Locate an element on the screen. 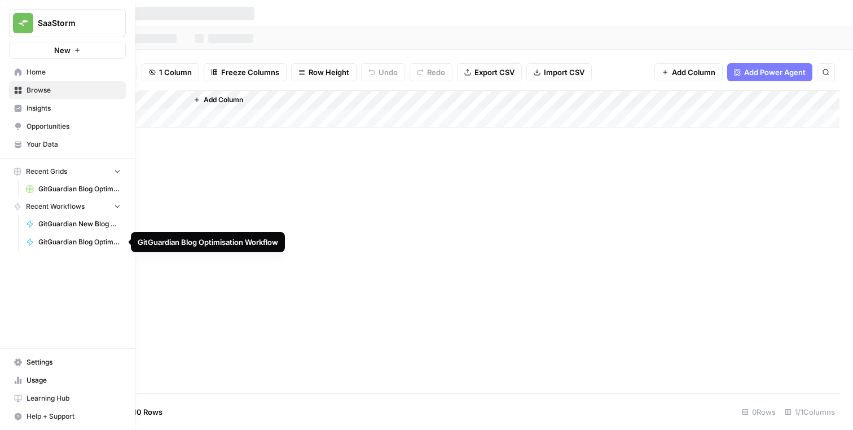 The image size is (853, 430). a: Browse is located at coordinates (67, 90).